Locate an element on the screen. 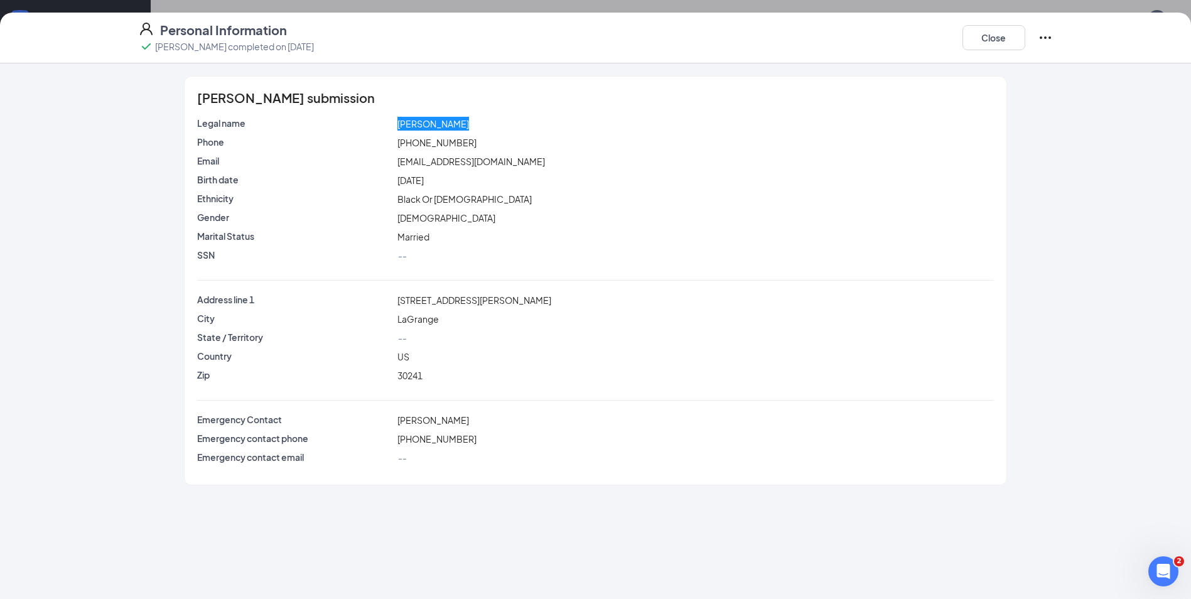  p: Phone is located at coordinates (295, 142).